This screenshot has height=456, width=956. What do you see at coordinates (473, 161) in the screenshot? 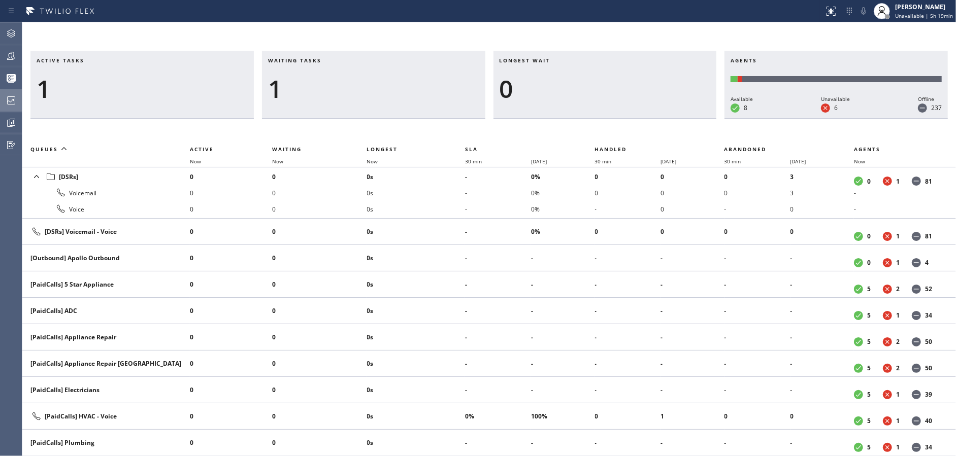
I see `span: 30 min` at bounding box center [473, 161].